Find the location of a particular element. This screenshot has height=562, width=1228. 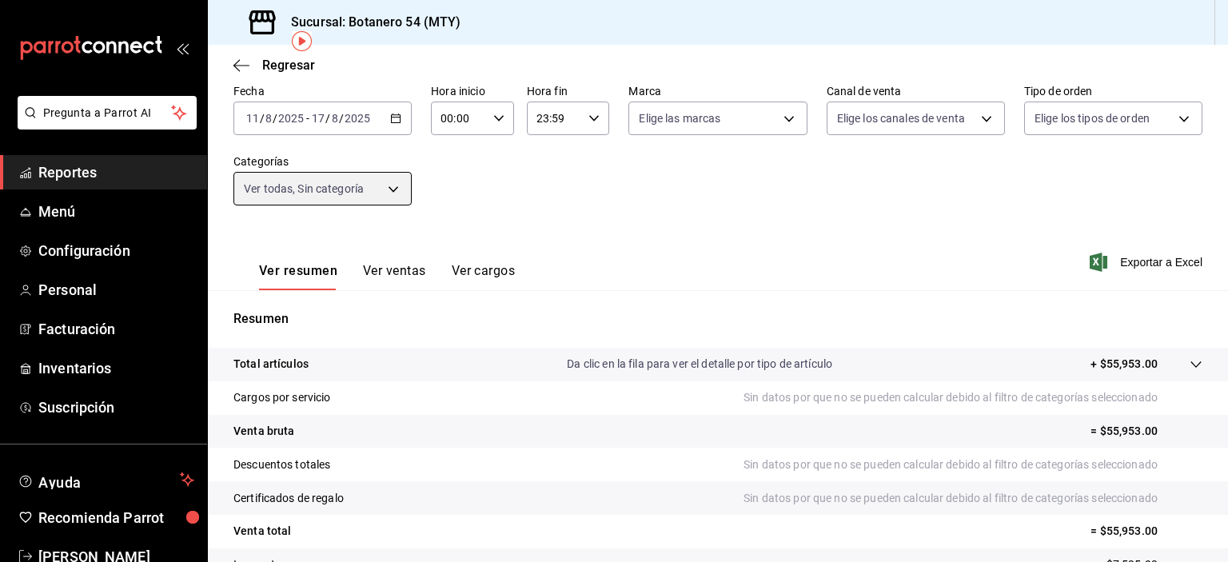

h3: Sucursal: Botanero 54 (MTY) is located at coordinates (369, 22).